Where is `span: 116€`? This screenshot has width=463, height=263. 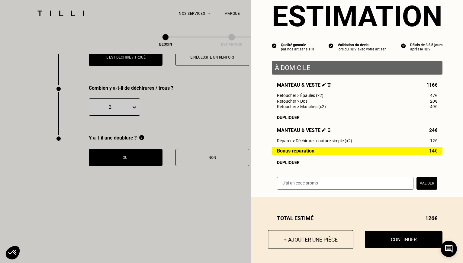 span: 116€ is located at coordinates (432, 85).